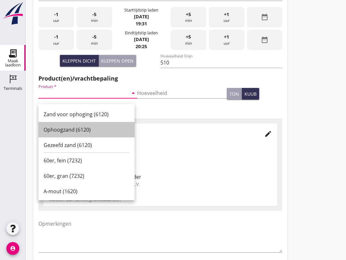  I want to click on i: edit, so click(268, 134).